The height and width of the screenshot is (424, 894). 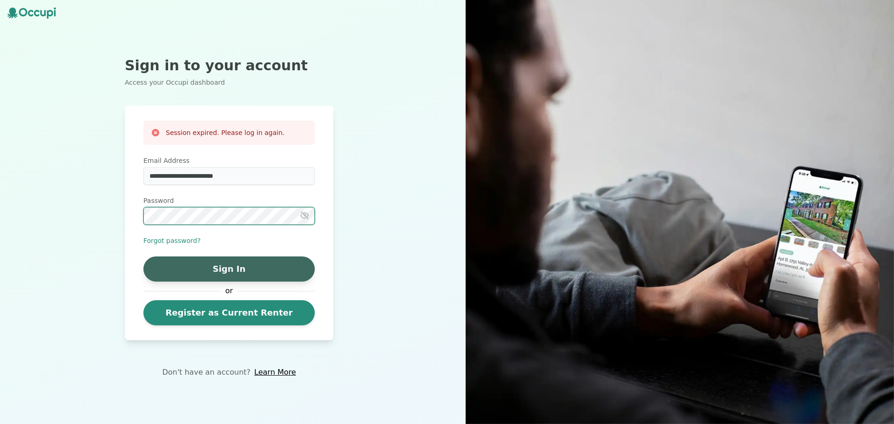 I want to click on label: Password, so click(x=229, y=201).